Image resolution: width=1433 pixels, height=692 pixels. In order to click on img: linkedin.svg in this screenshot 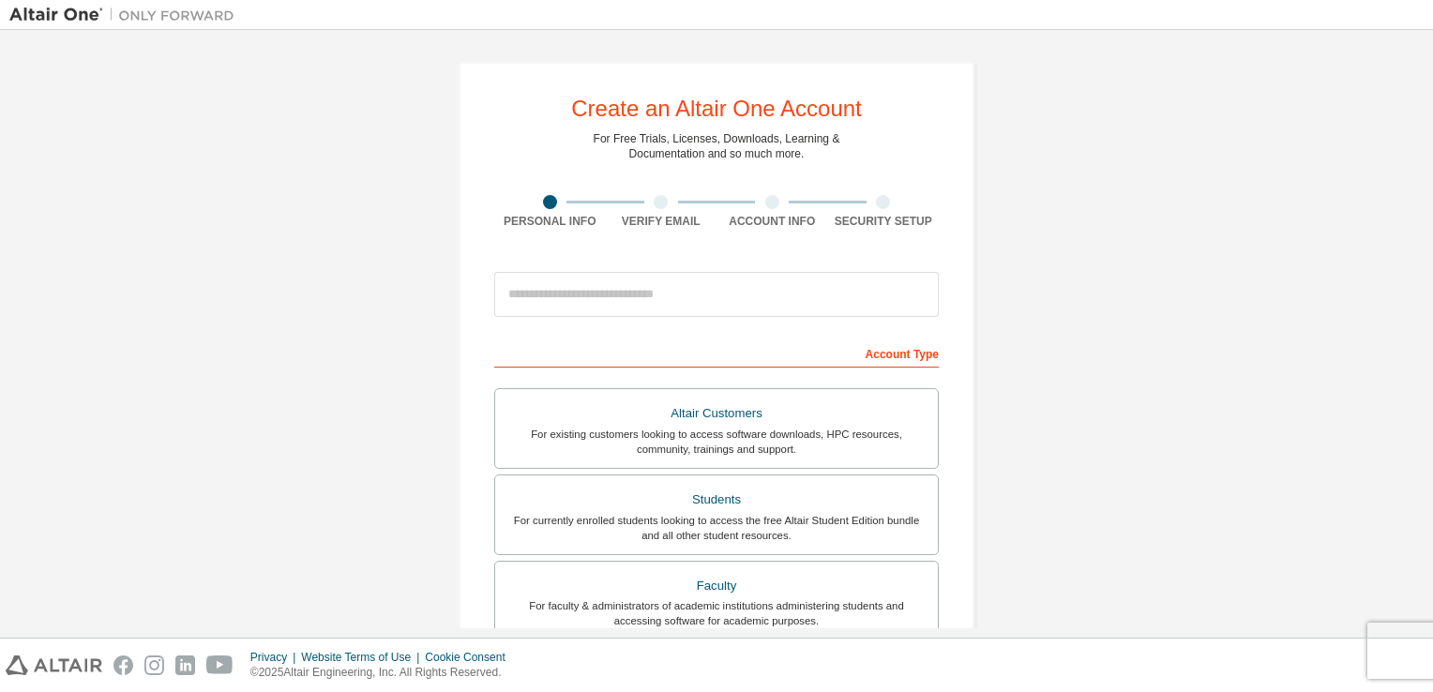, I will do `click(185, 665)`.